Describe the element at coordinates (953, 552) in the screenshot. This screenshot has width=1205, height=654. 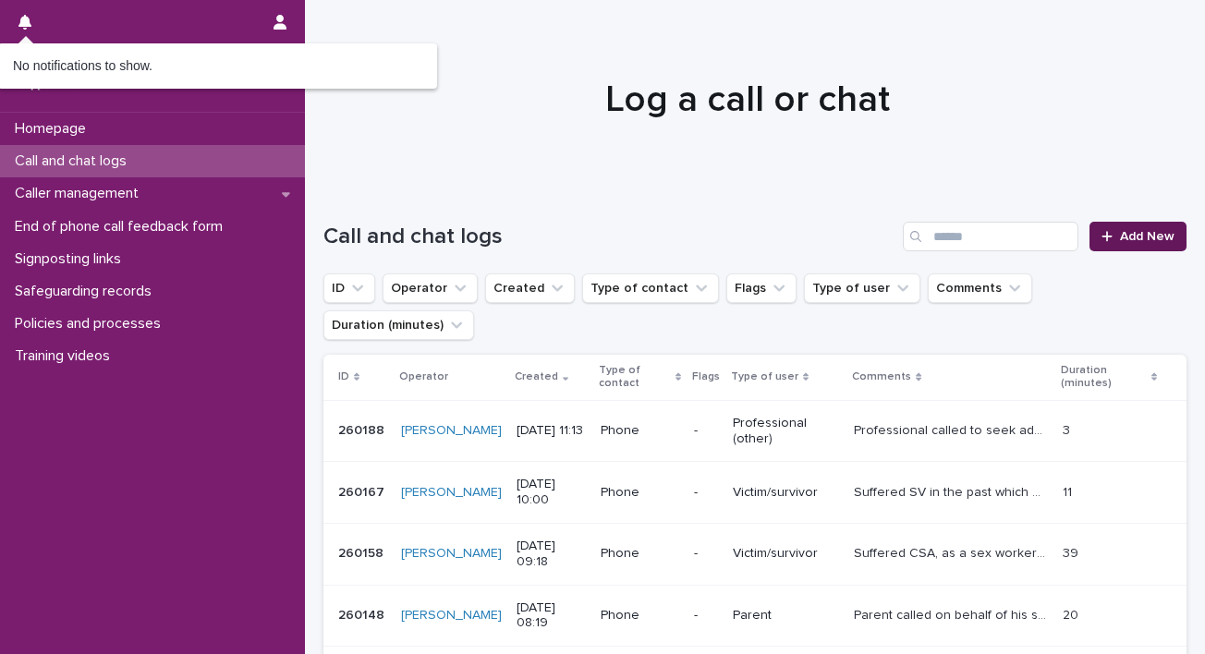
I see `p: Suffered CSA, as a sex worker was entitled to vaccination and never received the whole doses, has...` at that location.